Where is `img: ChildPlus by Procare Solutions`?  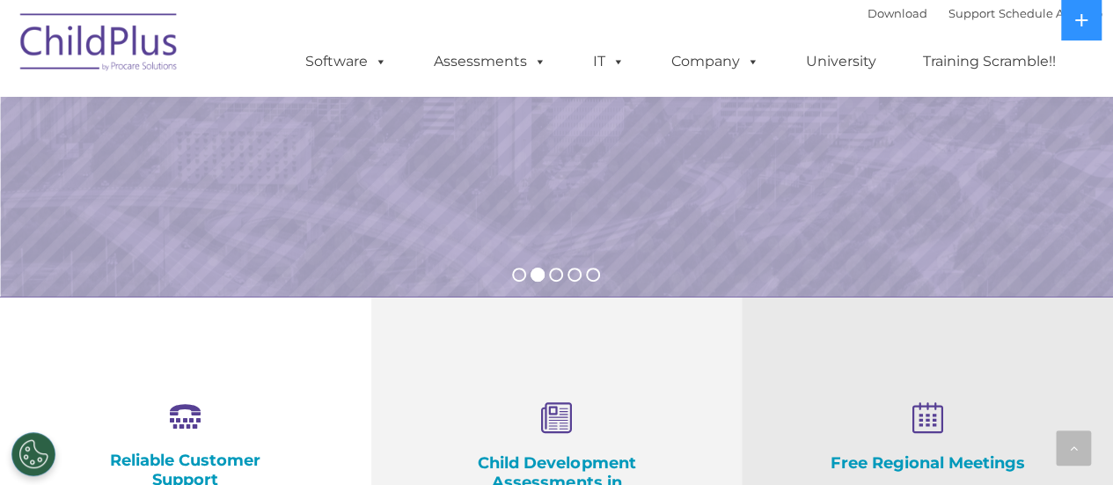
img: ChildPlus by Procare Solutions is located at coordinates (99, 45).